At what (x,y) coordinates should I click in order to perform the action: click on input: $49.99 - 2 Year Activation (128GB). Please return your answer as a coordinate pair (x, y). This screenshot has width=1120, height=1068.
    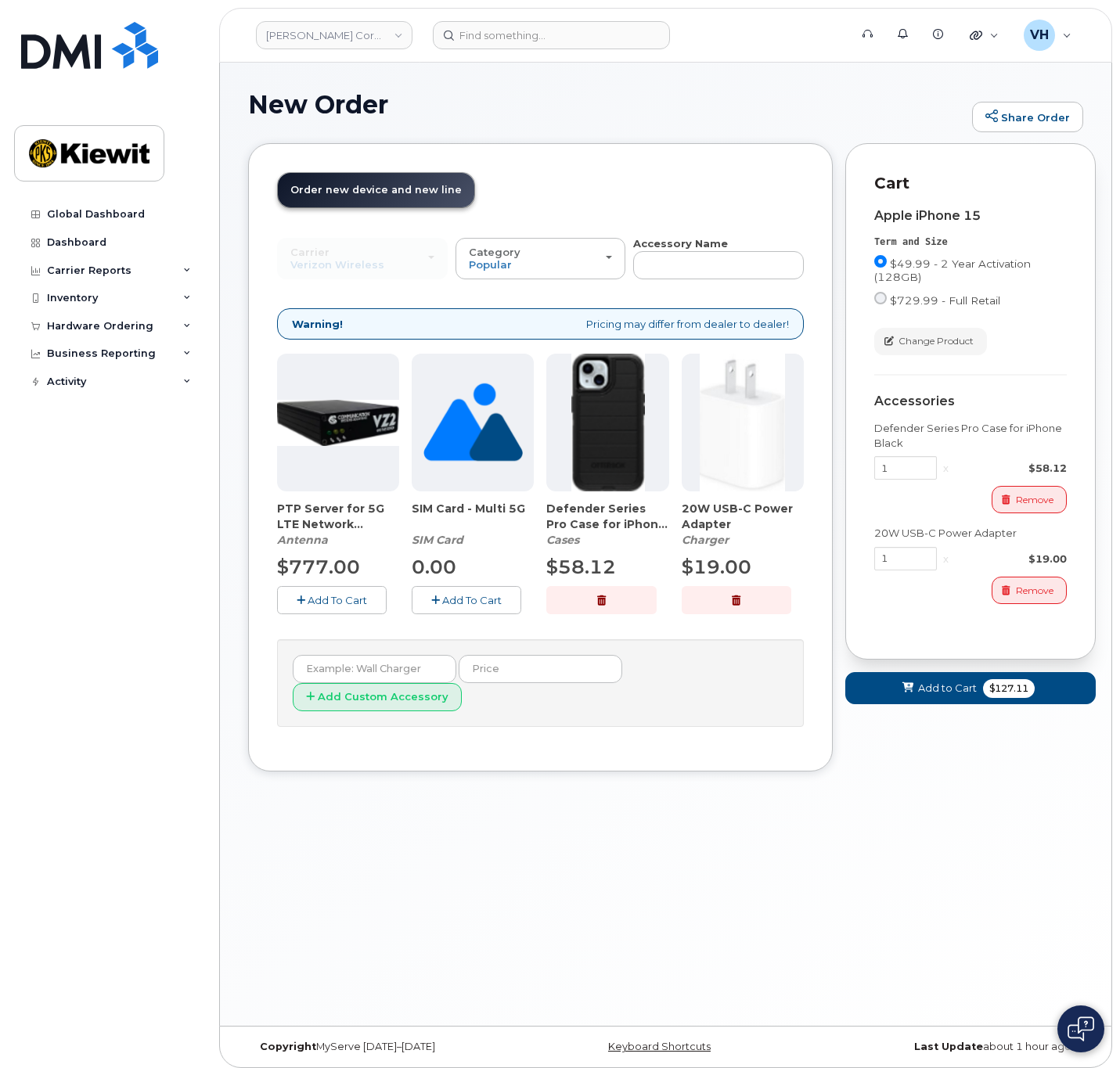
    Looking at the image, I should click on (880, 261).